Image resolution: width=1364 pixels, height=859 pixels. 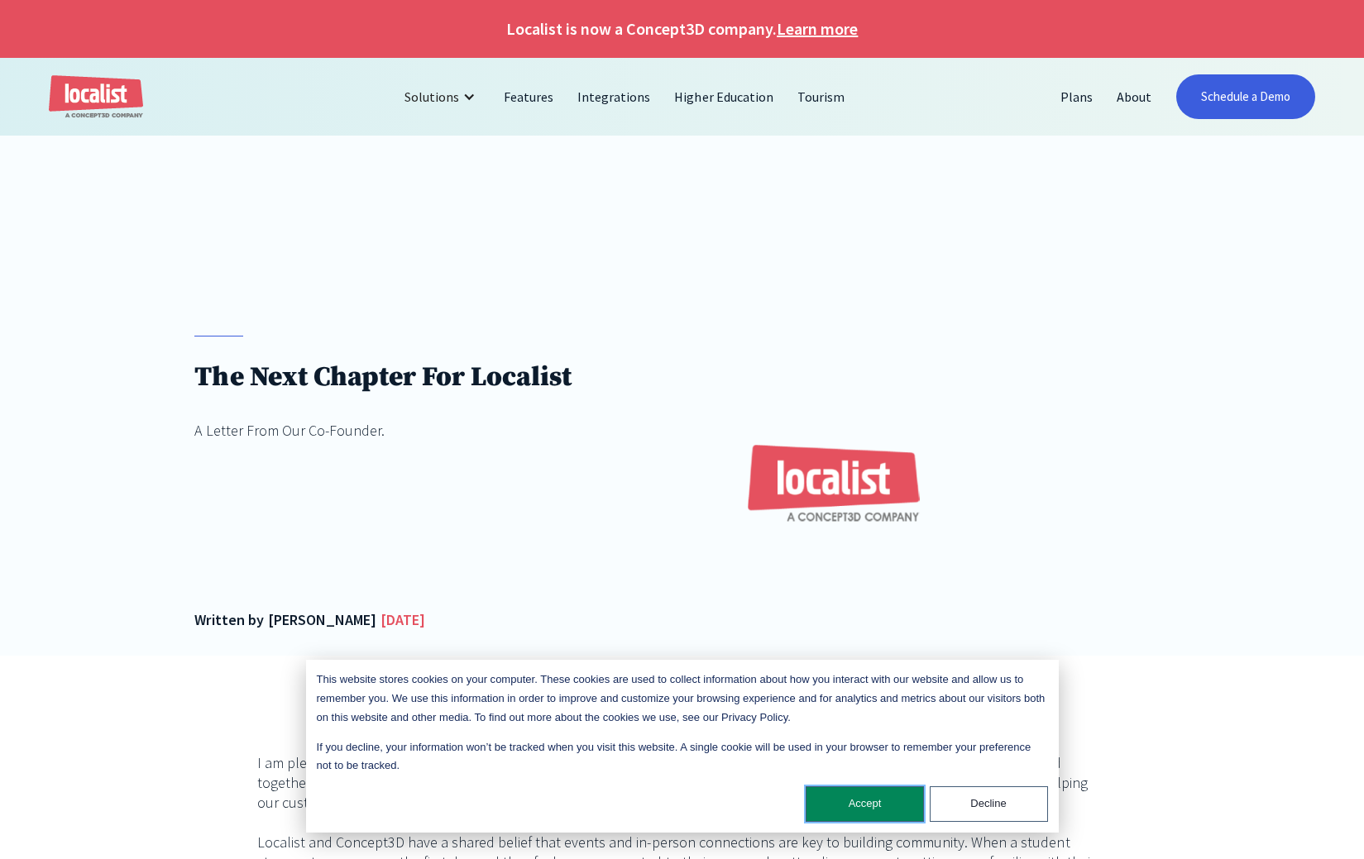 I want to click on a: Plans, so click(x=1077, y=97).